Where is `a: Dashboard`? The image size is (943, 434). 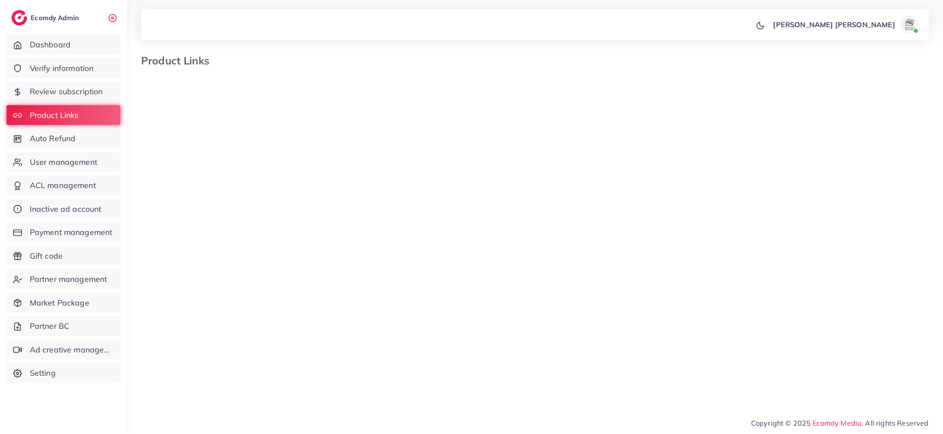
a: Dashboard is located at coordinates (64, 45).